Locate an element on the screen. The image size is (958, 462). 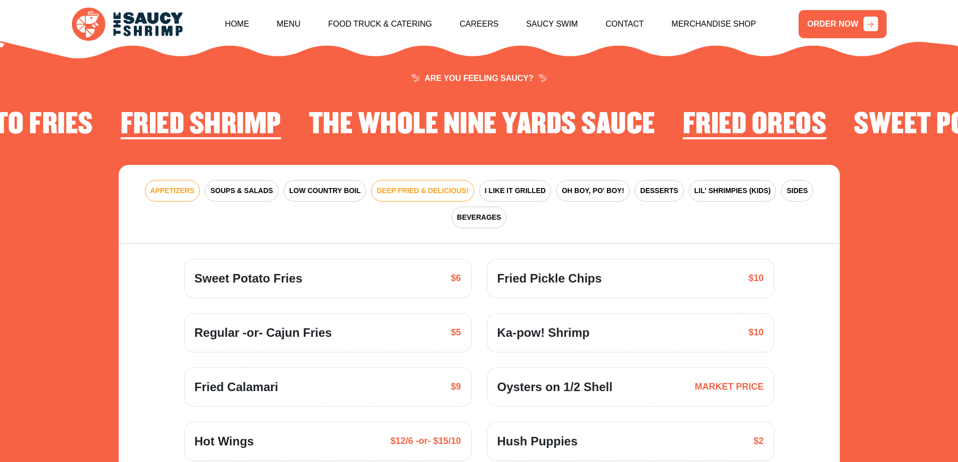
span: Regular -or- Cajun Fries is located at coordinates (263, 333).